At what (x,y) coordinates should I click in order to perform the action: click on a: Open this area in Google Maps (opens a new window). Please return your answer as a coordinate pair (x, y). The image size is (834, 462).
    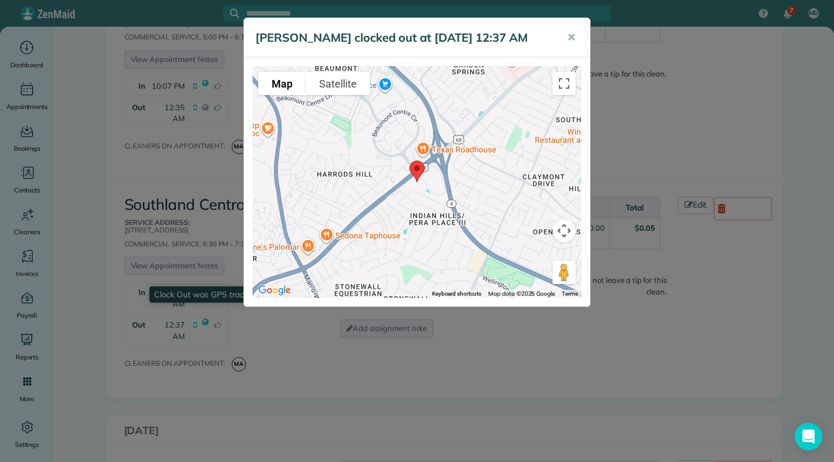
    Looking at the image, I should click on (275, 290).